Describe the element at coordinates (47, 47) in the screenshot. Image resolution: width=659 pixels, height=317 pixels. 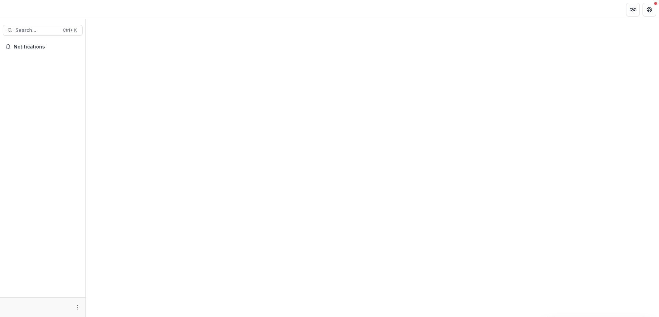
I see `span: Notifications` at that location.